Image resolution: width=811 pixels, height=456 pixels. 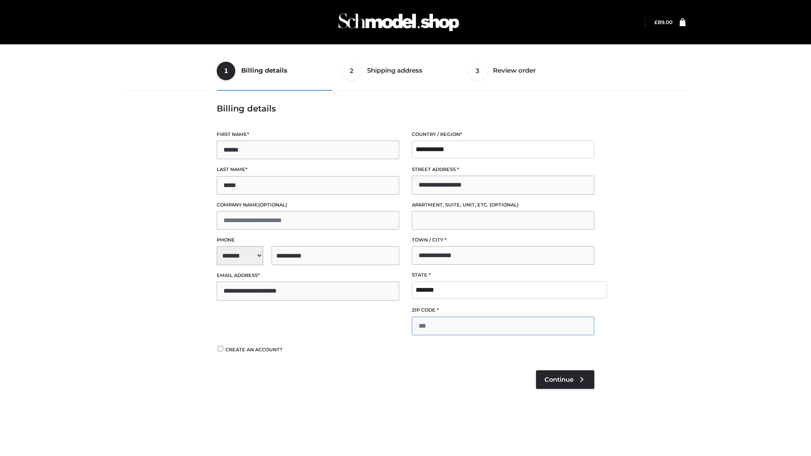 What do you see at coordinates (254, 350) in the screenshot?
I see `span: Create an account?` at bounding box center [254, 350].